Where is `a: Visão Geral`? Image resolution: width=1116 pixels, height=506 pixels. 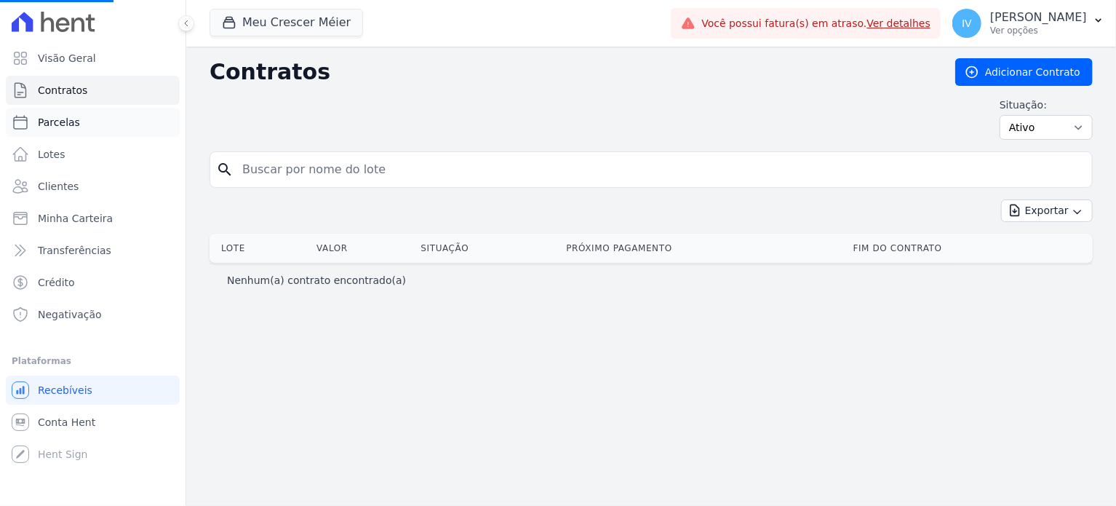 a: Visão Geral is located at coordinates (92, 58).